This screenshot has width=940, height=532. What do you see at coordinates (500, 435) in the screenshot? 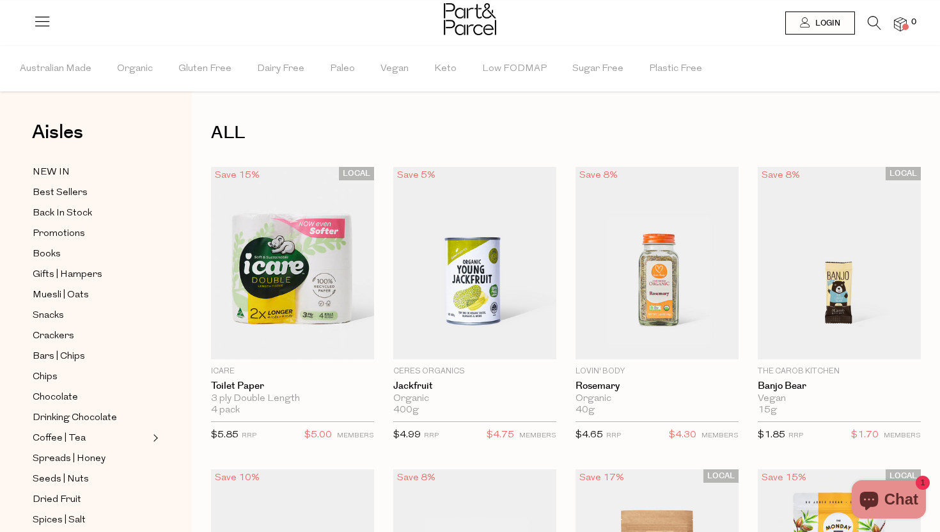
I see `span: $4.75` at bounding box center [500, 435].